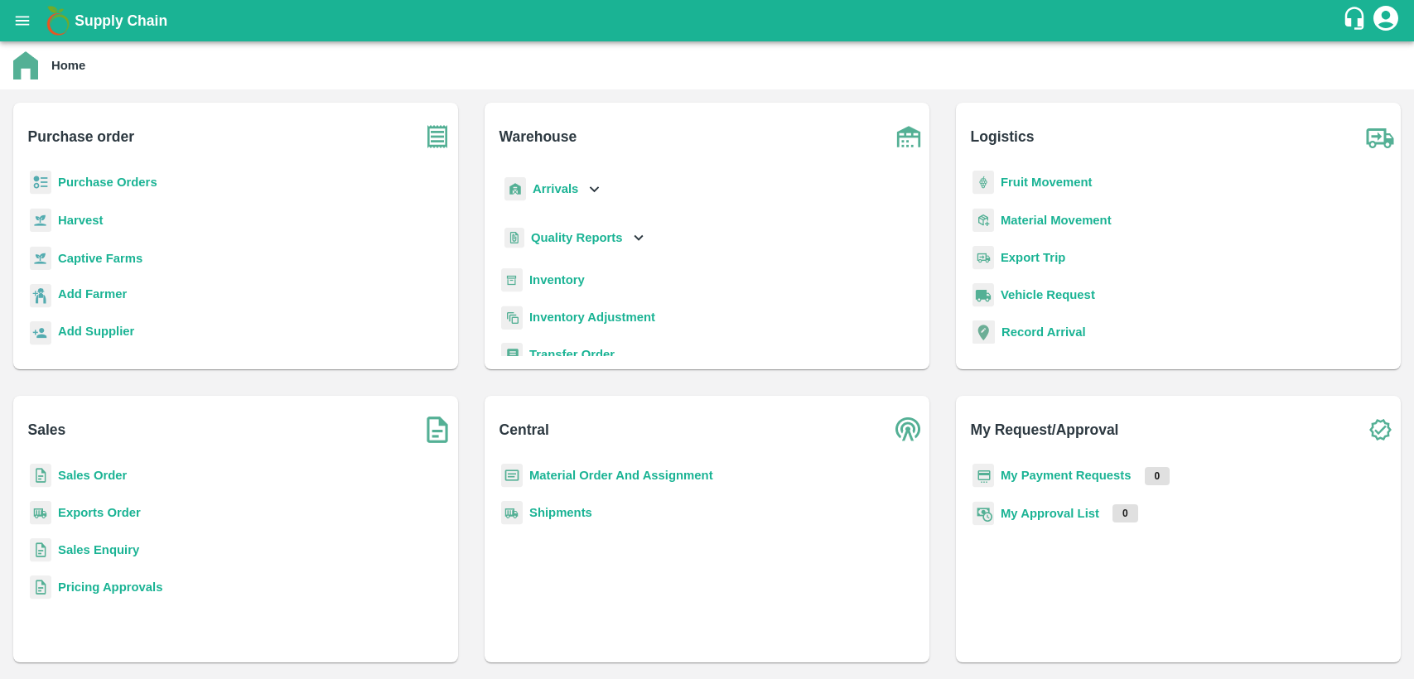  What do you see at coordinates (58, 21) in the screenshot?
I see `img: logo` at bounding box center [58, 21].